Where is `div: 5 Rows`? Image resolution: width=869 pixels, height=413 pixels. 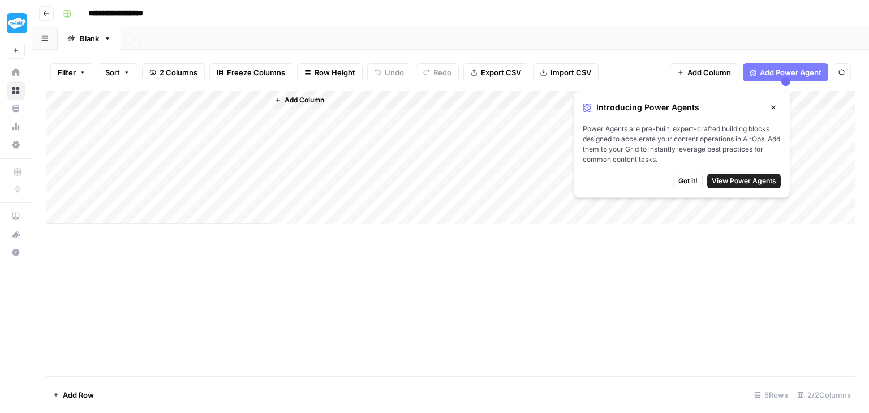 div: 5 Rows is located at coordinates (771, 395).